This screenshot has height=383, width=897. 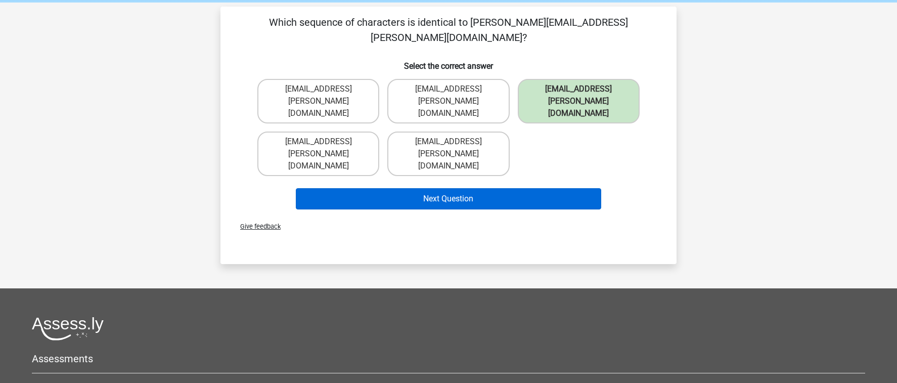 What do you see at coordinates (256, 226) in the screenshot?
I see `span: Give feedback` at bounding box center [256, 226].